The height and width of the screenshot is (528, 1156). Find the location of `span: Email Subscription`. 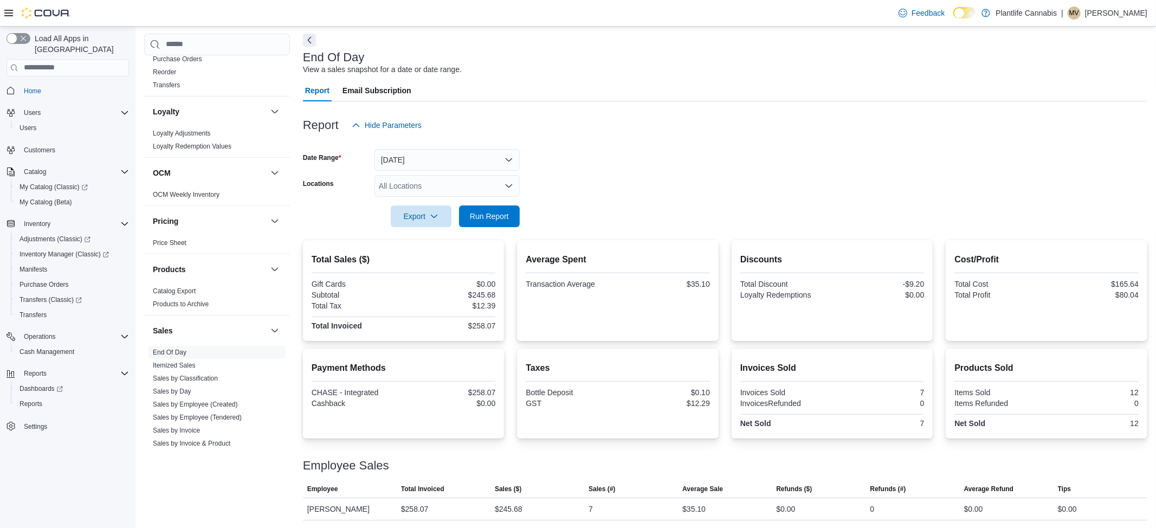

span: Email Subscription is located at coordinates (377, 90).